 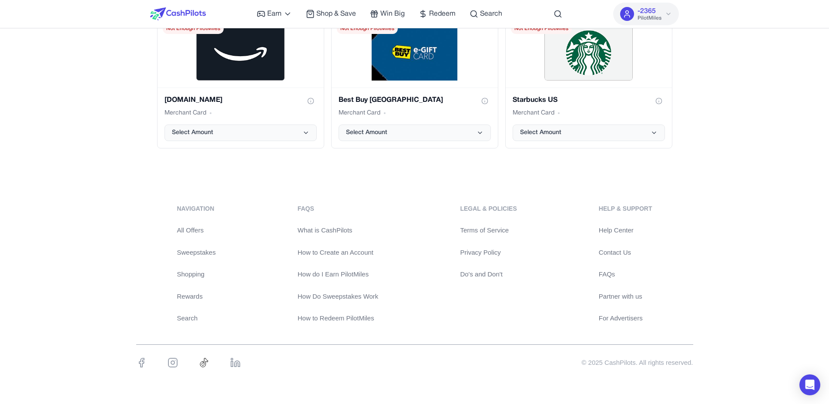 What do you see at coordinates (178, 14) in the screenshot?
I see `img: CashPilots Logo` at bounding box center [178, 14].